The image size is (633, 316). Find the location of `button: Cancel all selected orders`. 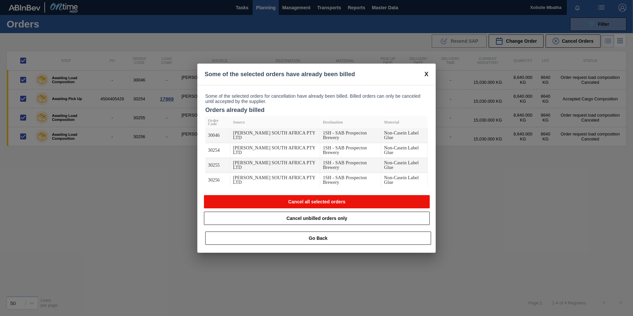

button: Cancel all selected orders is located at coordinates (317, 202).